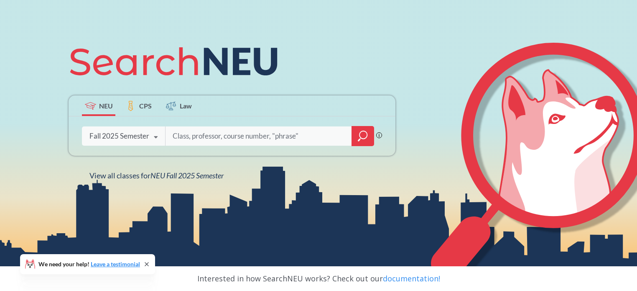 The height and width of the screenshot is (291, 637). Describe the element at coordinates (119, 136) in the screenshot. I see `div: Fall 2025 Semester` at that location.